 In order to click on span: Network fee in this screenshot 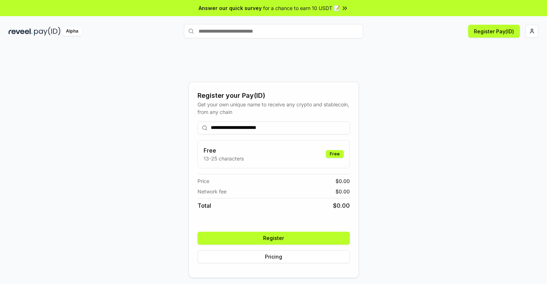, I will do `click(212, 191)`.